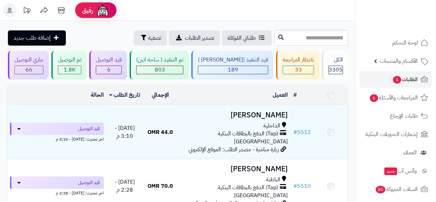 The image size is (436, 202). What do you see at coordinates (405, 79) in the screenshot?
I see `span: الطلبات` at bounding box center [405, 79].